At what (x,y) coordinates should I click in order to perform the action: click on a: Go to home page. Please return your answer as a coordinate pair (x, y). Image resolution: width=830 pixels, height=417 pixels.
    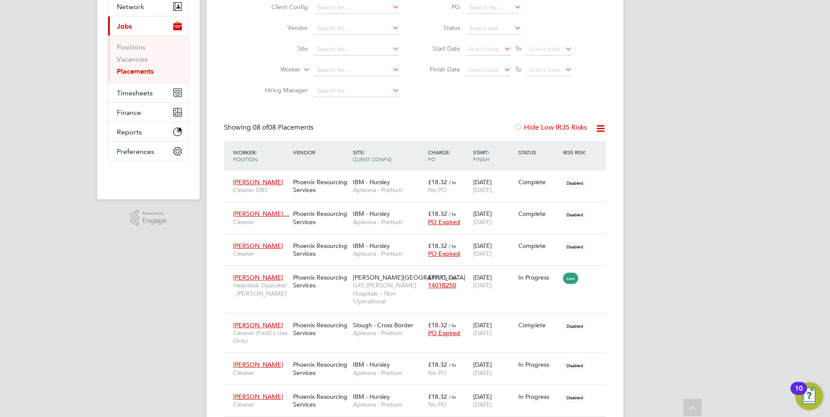
    Looking at the image, I should click on (148, 177).